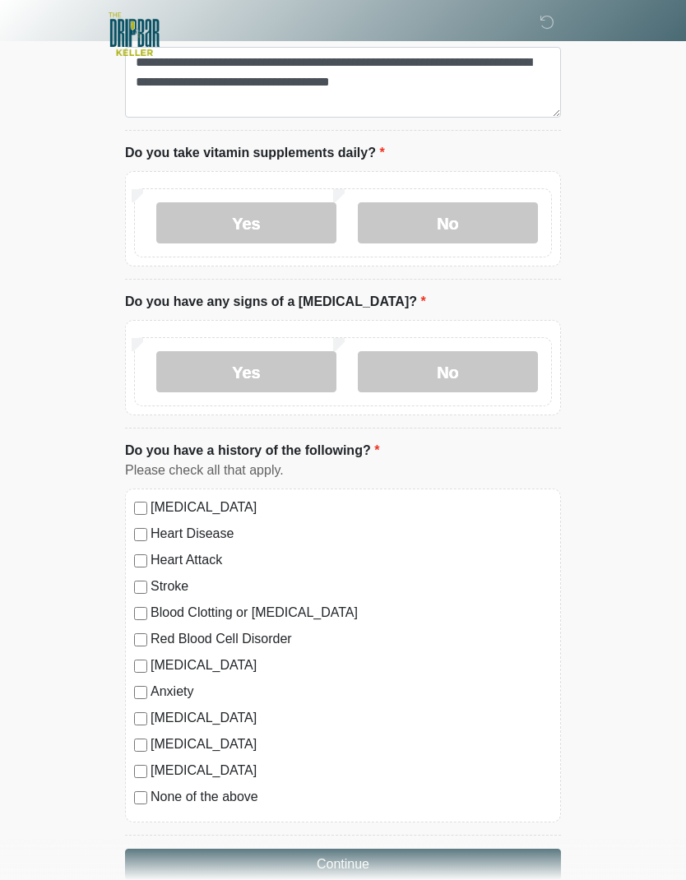 The height and width of the screenshot is (880, 686). What do you see at coordinates (343, 471) in the screenshot?
I see `div: Please check all that apply.` at bounding box center [343, 471].